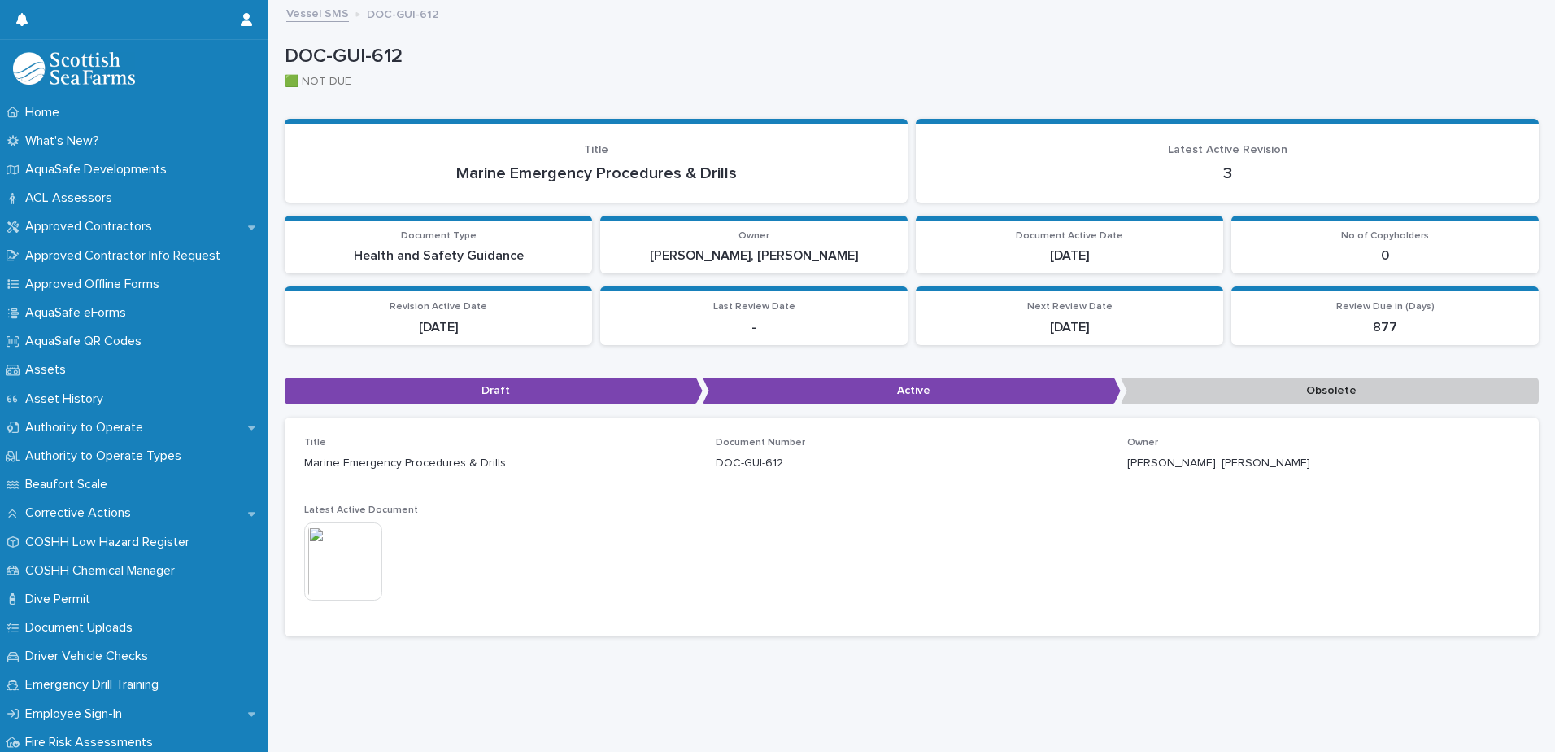 This screenshot has width=1555, height=752. What do you see at coordinates (92, 226) in the screenshot?
I see `p: Approved Contractors` at bounding box center [92, 226].